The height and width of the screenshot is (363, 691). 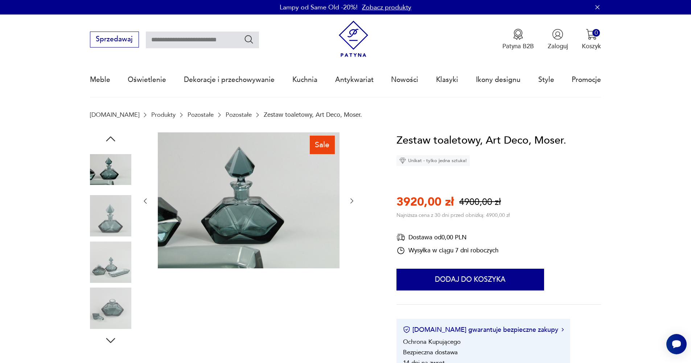 I want to click on a: Promocje, so click(x=587, y=80).